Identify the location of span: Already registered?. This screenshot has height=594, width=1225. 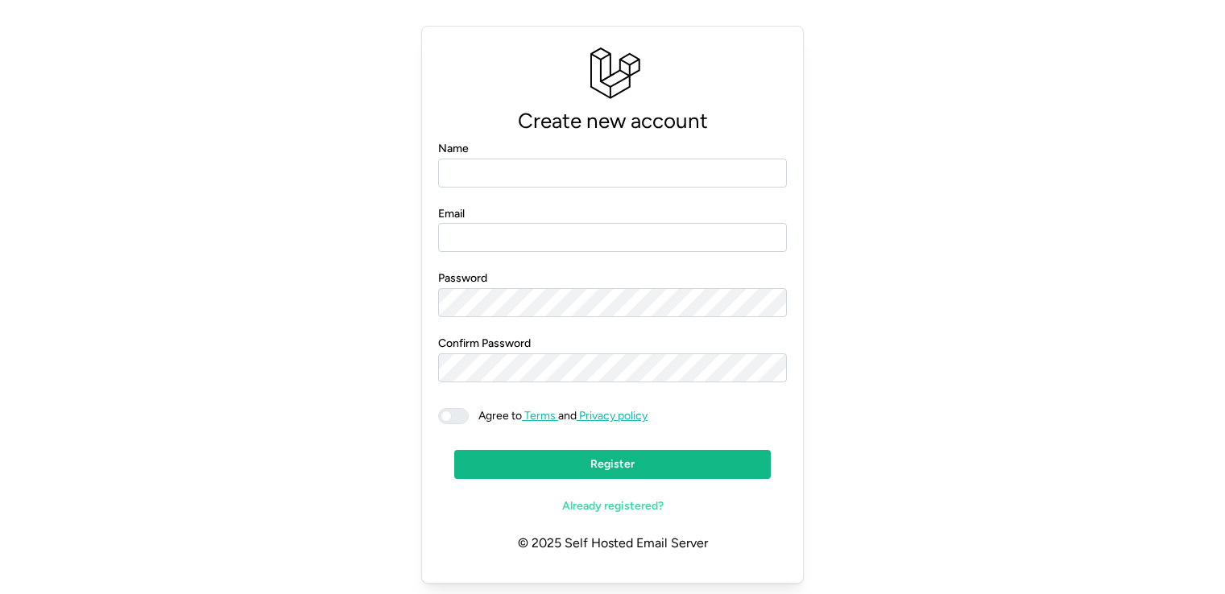
(613, 506).